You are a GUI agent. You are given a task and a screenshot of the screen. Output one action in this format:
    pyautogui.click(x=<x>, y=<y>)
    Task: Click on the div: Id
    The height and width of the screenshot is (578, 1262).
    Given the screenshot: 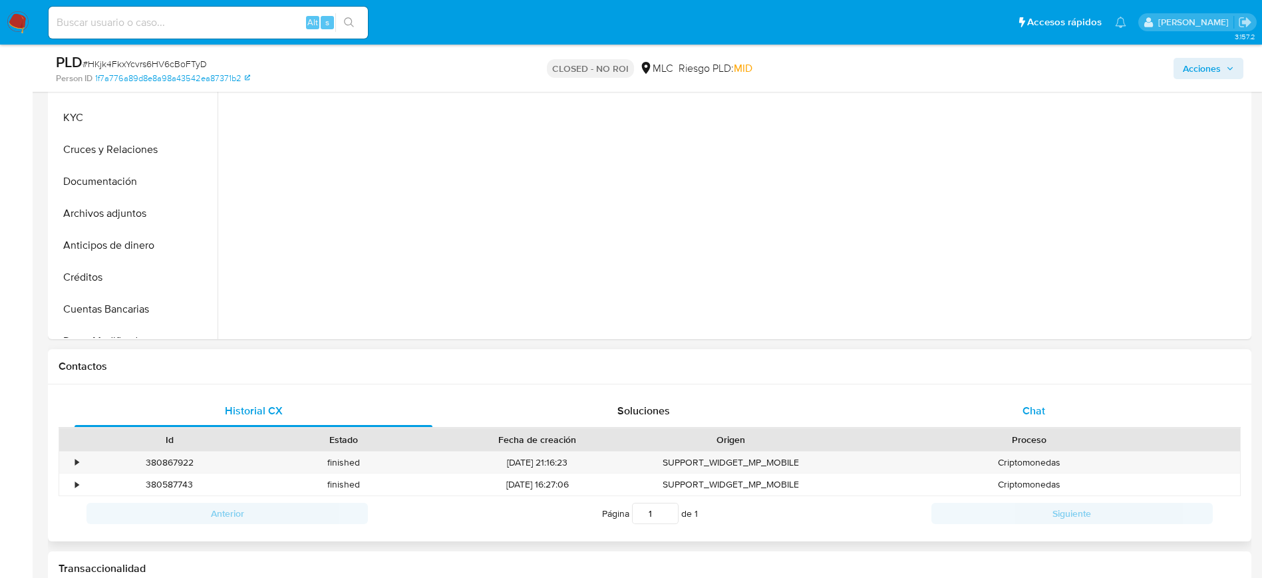 What is the action you would take?
    pyautogui.click(x=170, y=440)
    